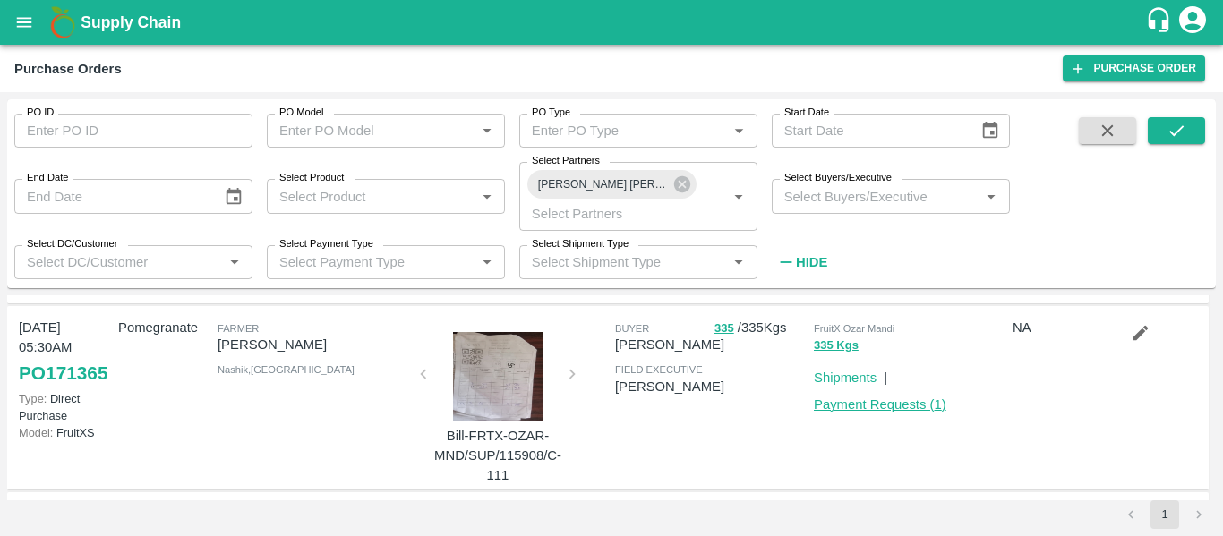 This screenshot has width=1223, height=536. Describe the element at coordinates (612, 22) in the screenshot. I see `a: Supply Chain` at that location.